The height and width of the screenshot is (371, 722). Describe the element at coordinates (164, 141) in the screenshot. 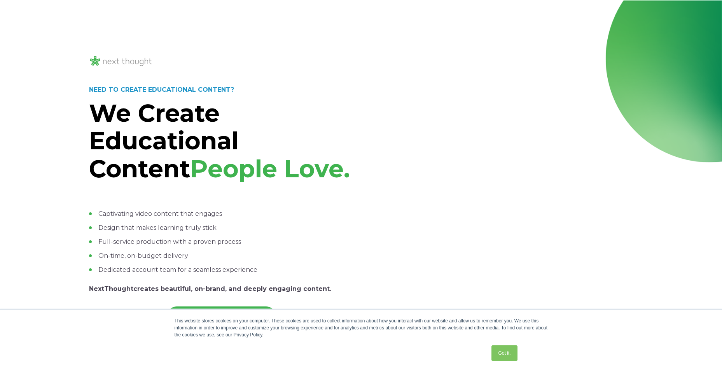

I see `strong: We Create Educational Content` at that location.